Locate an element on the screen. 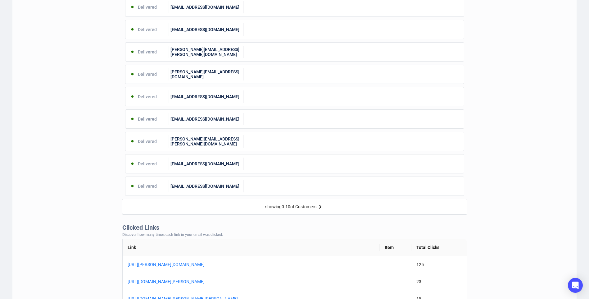 This screenshot has width=589, height=299. th: Total Clicks is located at coordinates (439, 247).